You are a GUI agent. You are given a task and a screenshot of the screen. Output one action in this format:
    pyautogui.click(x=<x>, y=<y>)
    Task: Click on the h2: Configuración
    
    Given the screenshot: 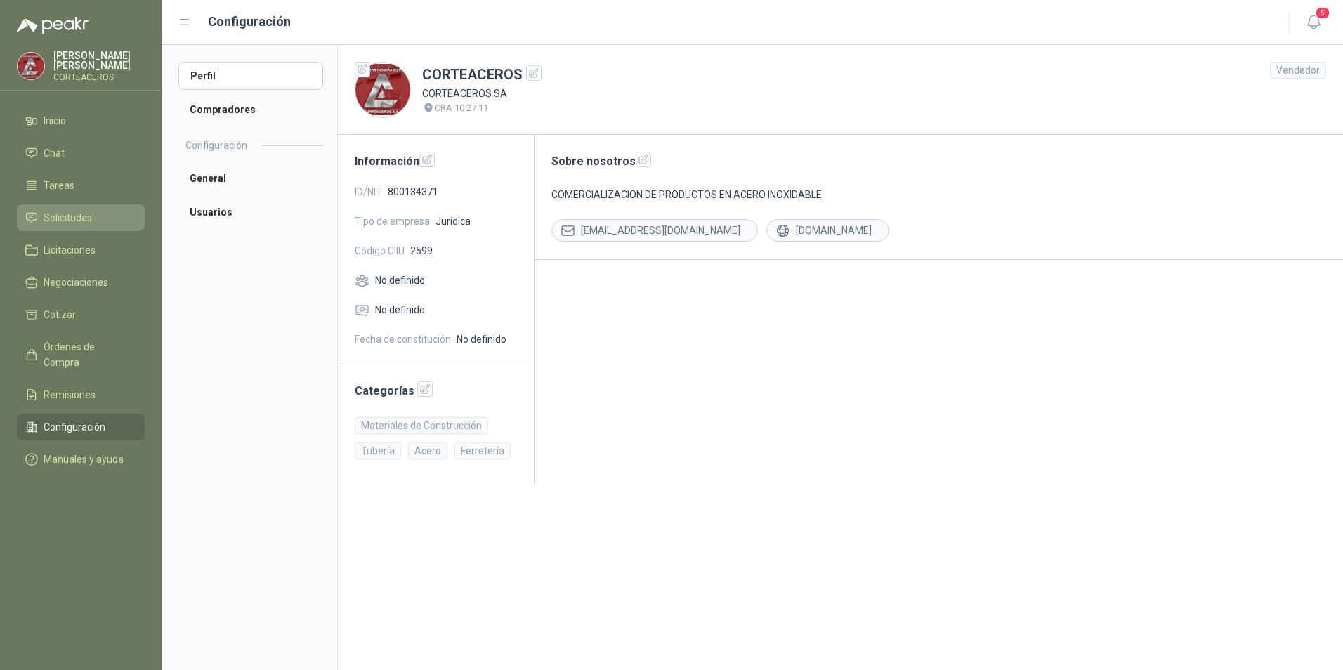 What is the action you would take?
    pyautogui.click(x=216, y=145)
    